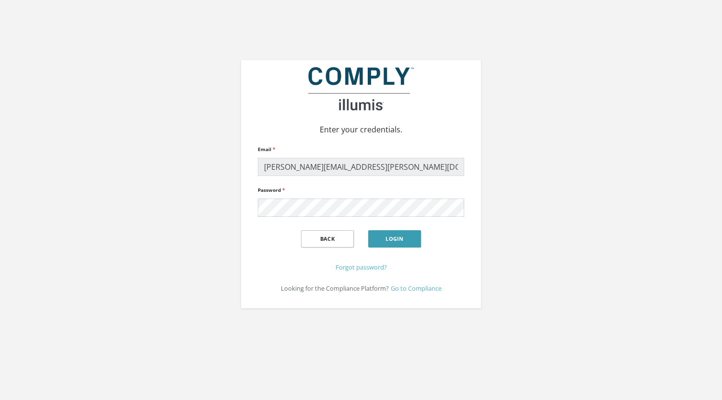  What do you see at coordinates (271, 190) in the screenshot?
I see `label: Password` at bounding box center [271, 190].